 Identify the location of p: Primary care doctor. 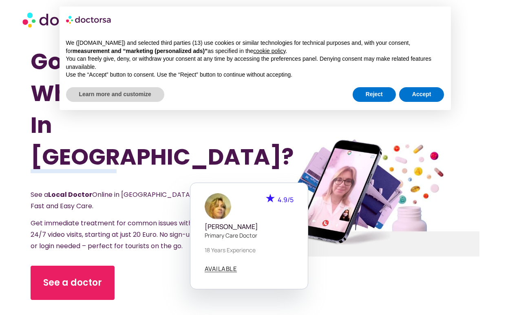
(249, 235).